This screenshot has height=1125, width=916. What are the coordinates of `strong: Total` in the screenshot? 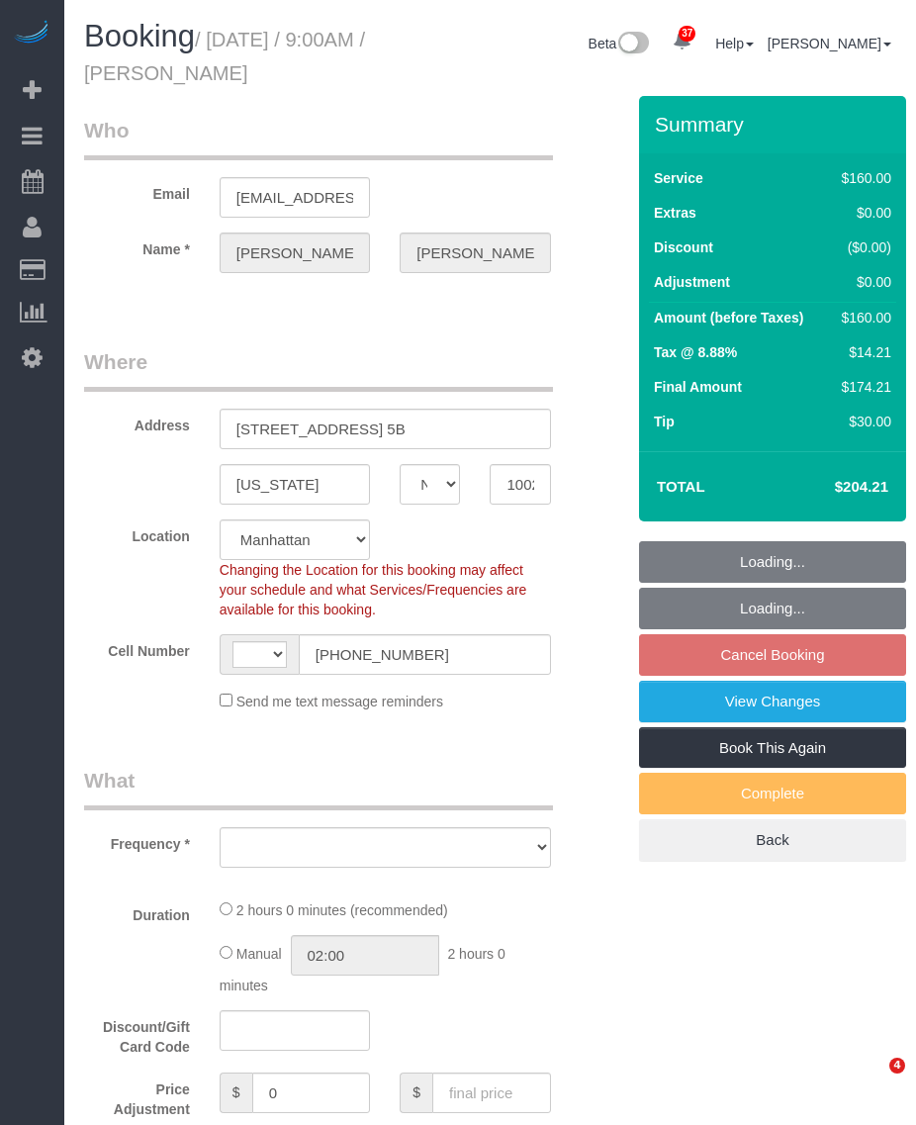 It's located at (681, 486).